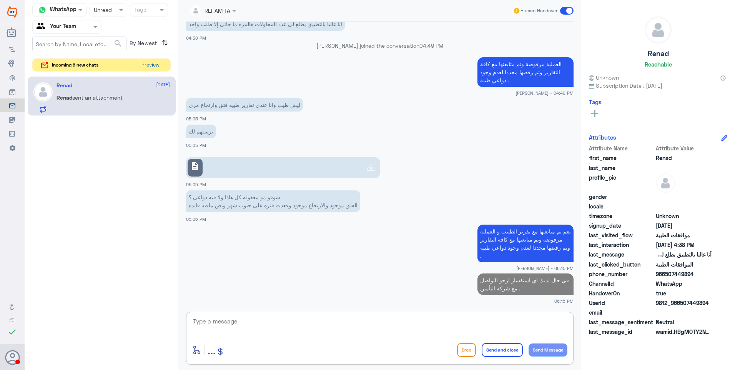 The height and width of the screenshot is (370, 735). I want to click on span: Human Handover, so click(539, 11).